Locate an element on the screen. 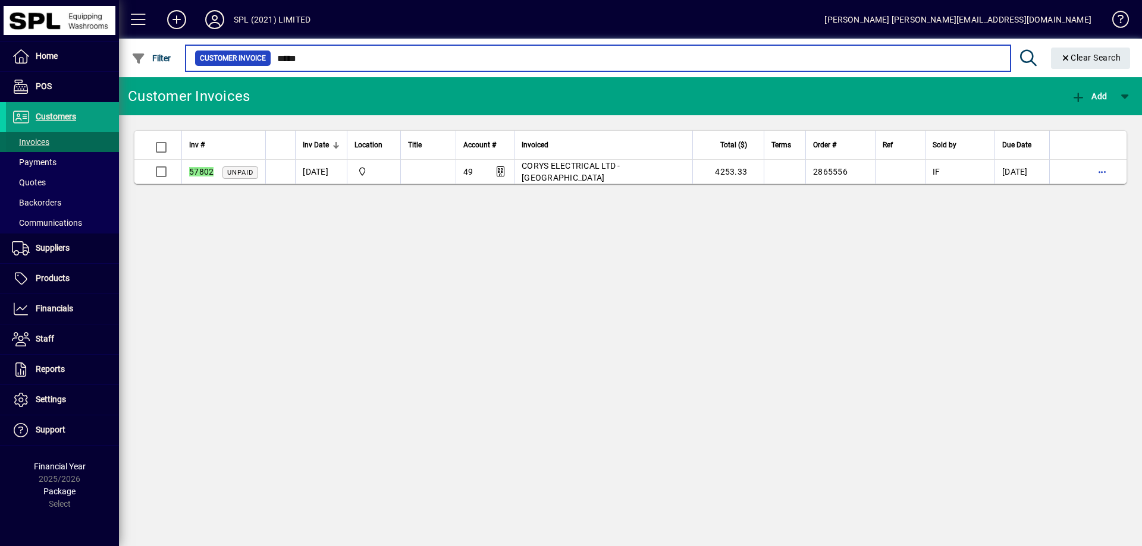 The width and height of the screenshot is (1142, 546). span: Location is located at coordinates (368, 145).